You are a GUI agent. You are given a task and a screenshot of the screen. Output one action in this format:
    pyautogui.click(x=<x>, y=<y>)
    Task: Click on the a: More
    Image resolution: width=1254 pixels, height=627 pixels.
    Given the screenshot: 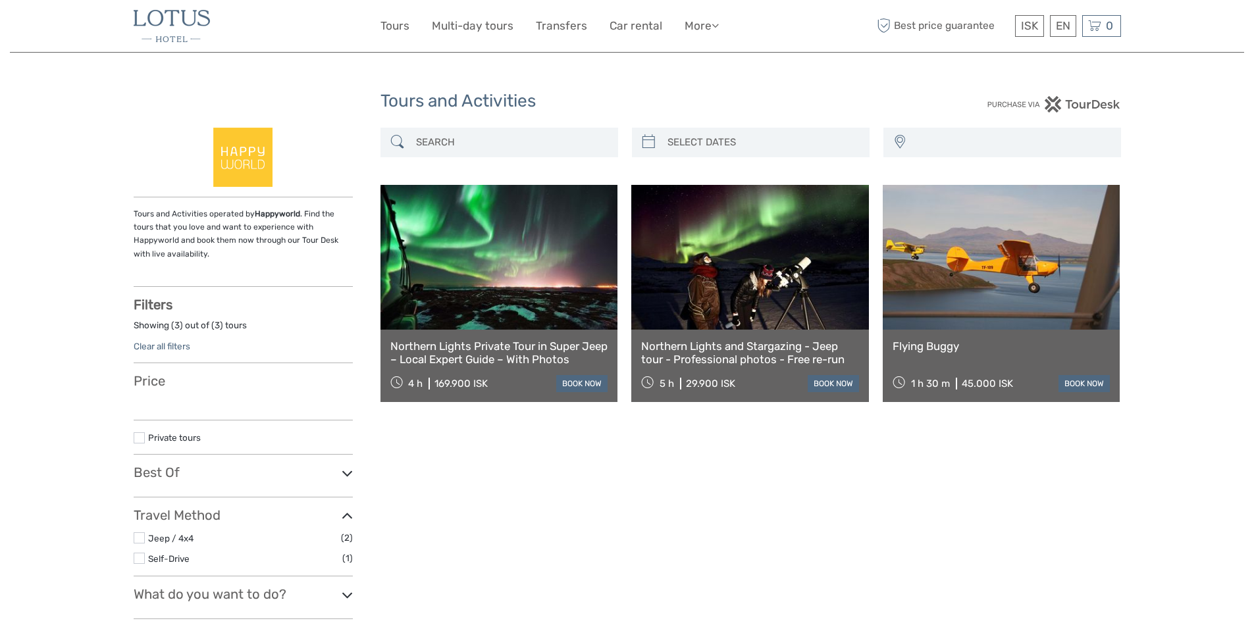 What is the action you would take?
    pyautogui.click(x=702, y=26)
    